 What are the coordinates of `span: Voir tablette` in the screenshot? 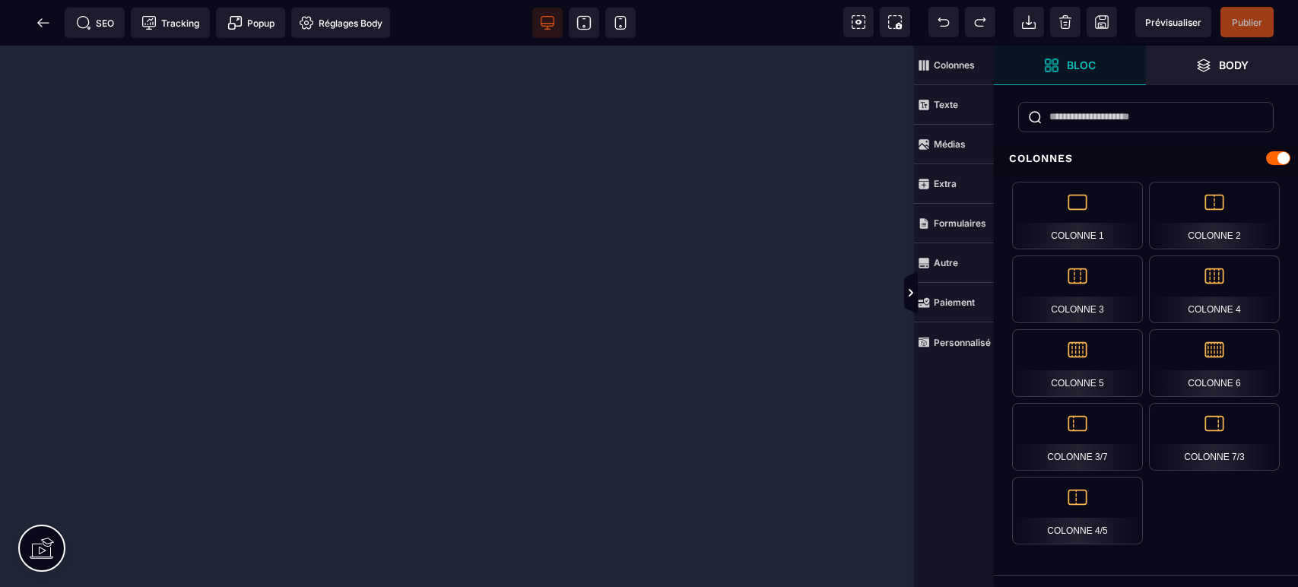 It's located at (584, 23).